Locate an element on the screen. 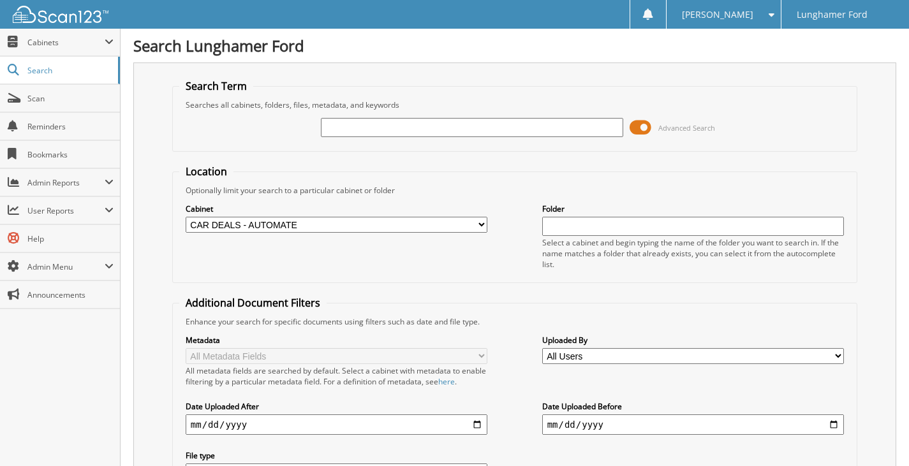 This screenshot has height=466, width=909. span: Bookmarks is located at coordinates (70, 154).